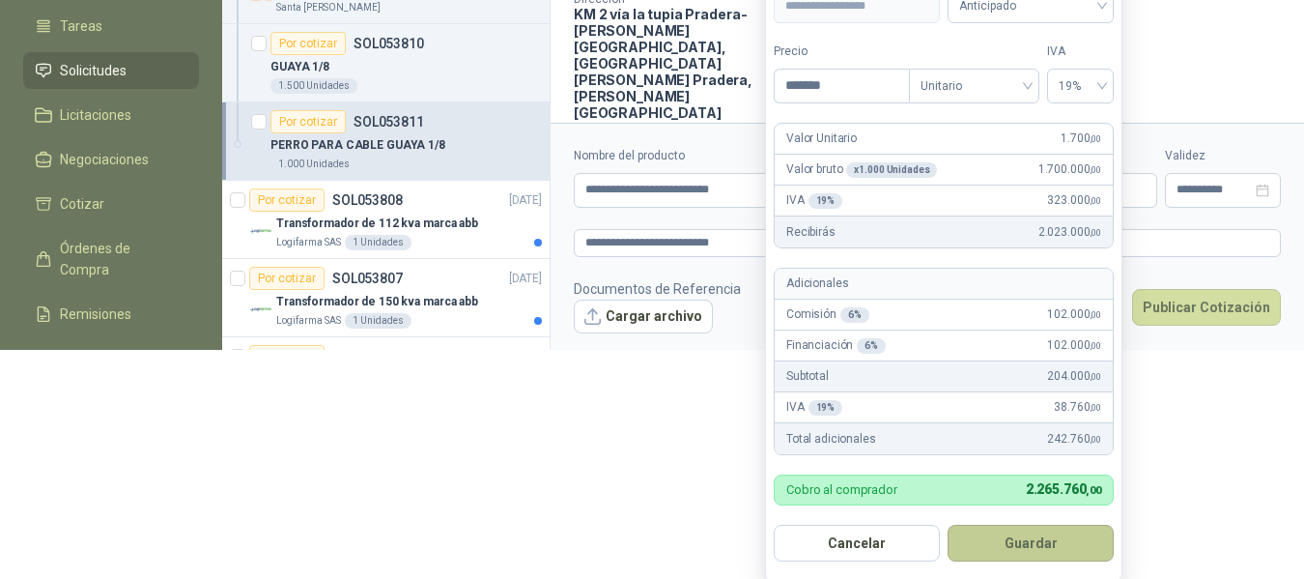  I want to click on p: SOL053808, so click(367, 200).